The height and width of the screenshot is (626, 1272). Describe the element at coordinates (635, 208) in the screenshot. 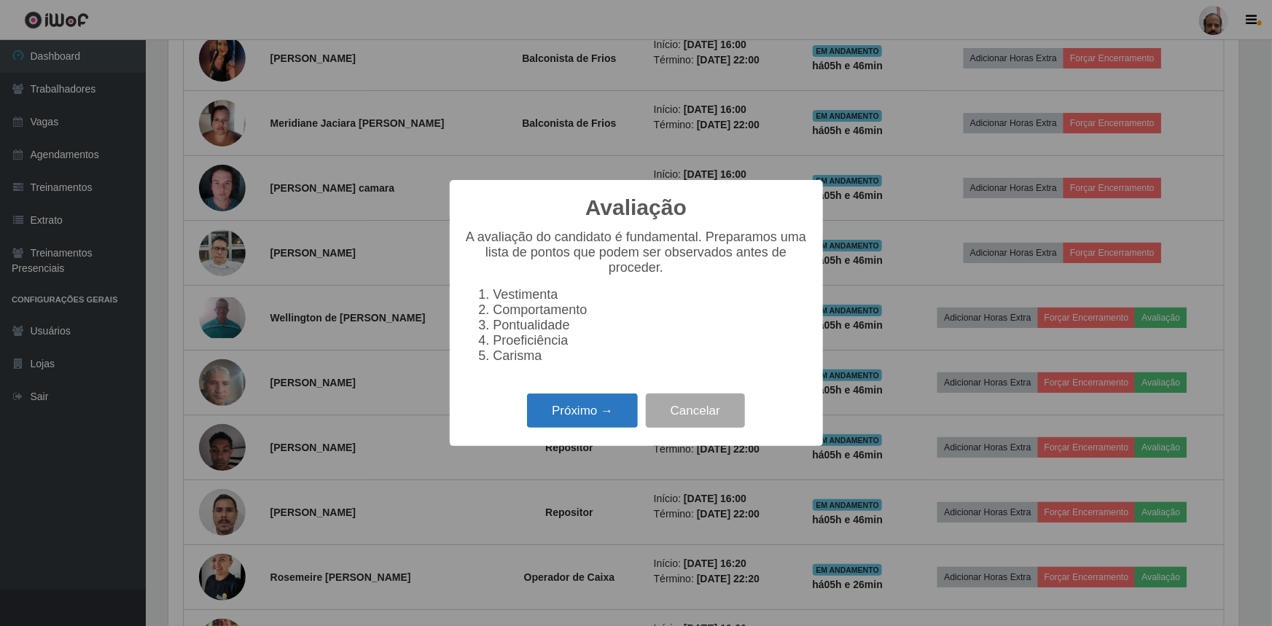

I see `h2: Avaliação` at that location.